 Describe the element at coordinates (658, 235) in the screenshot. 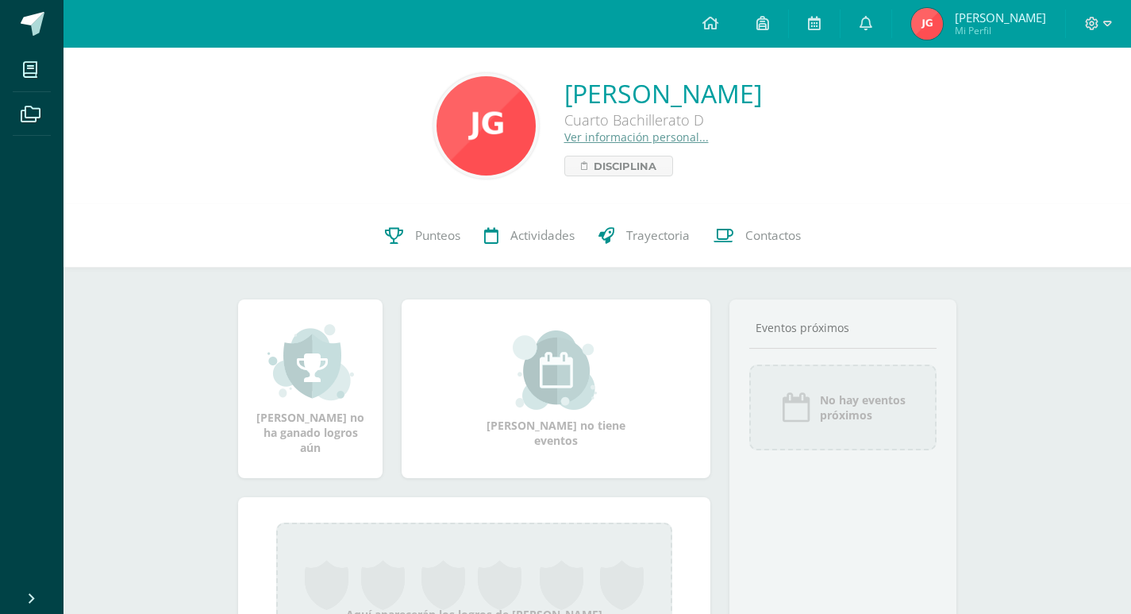

I see `span: Trayectoria` at that location.